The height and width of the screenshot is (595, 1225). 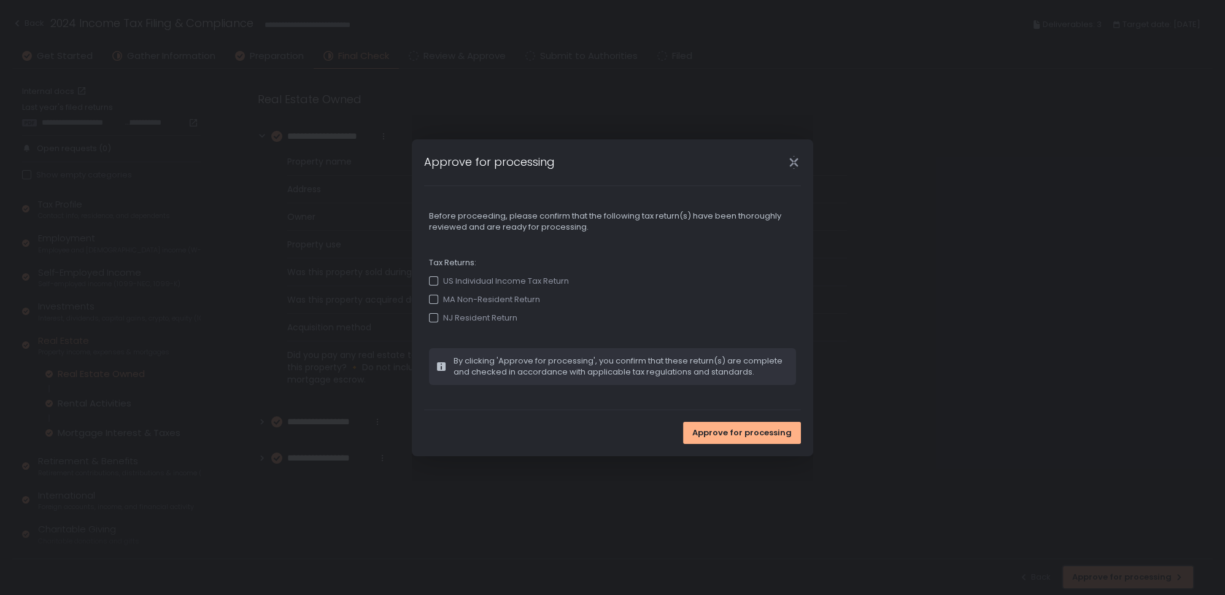 I want to click on div: Close, so click(x=794, y=162).